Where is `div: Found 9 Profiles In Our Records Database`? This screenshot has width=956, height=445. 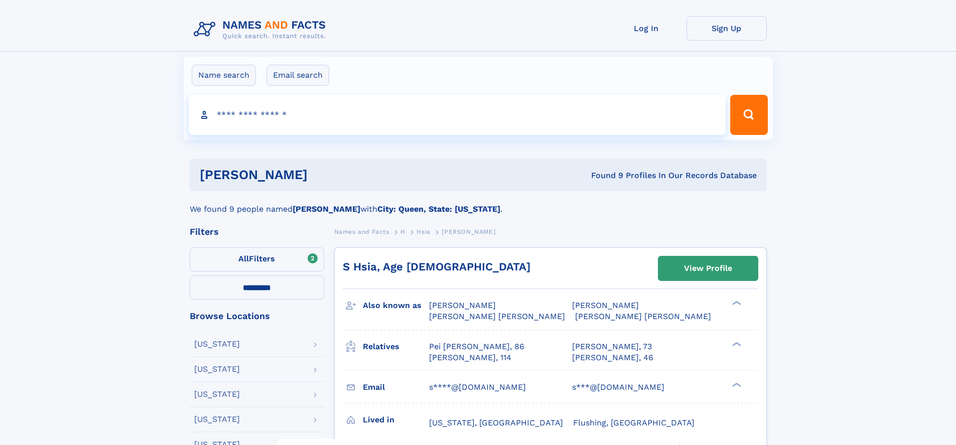
div: Found 9 Profiles In Our Records Database is located at coordinates (603, 176).